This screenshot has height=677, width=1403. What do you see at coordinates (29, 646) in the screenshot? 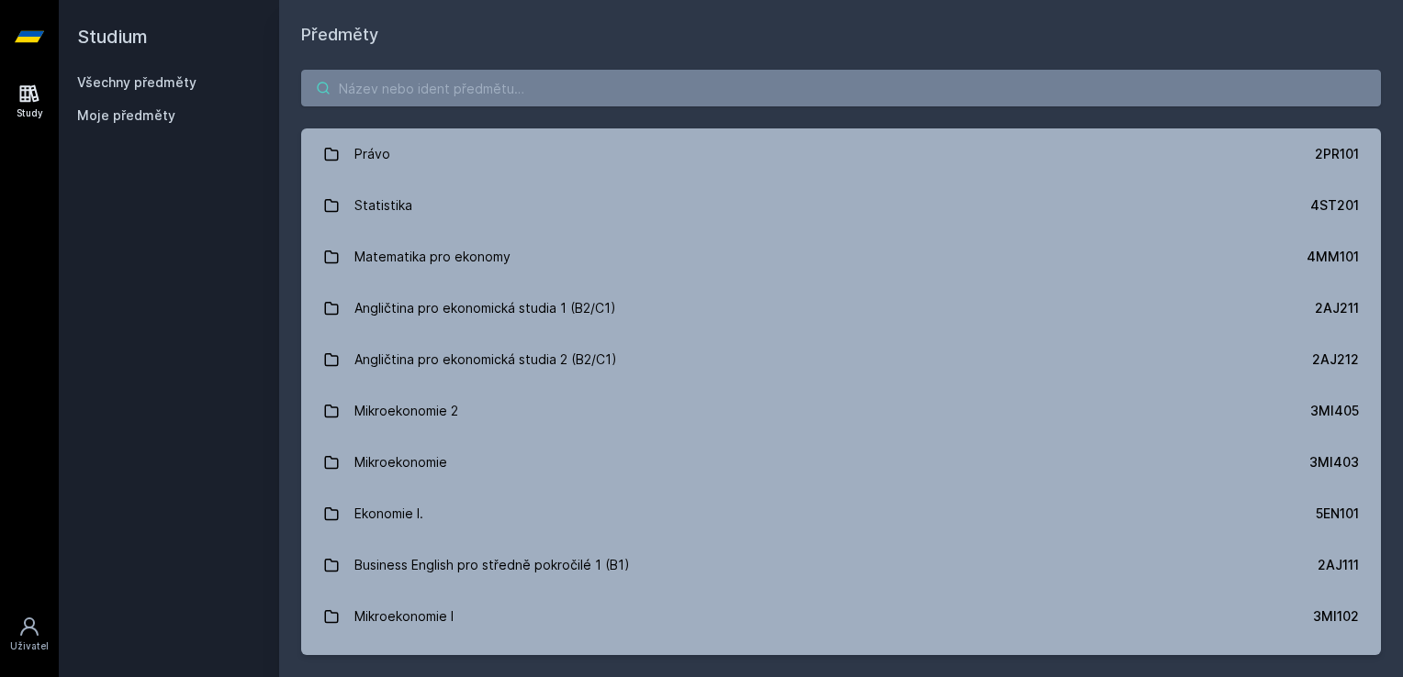
I see `div: Uživatel` at bounding box center [29, 646].